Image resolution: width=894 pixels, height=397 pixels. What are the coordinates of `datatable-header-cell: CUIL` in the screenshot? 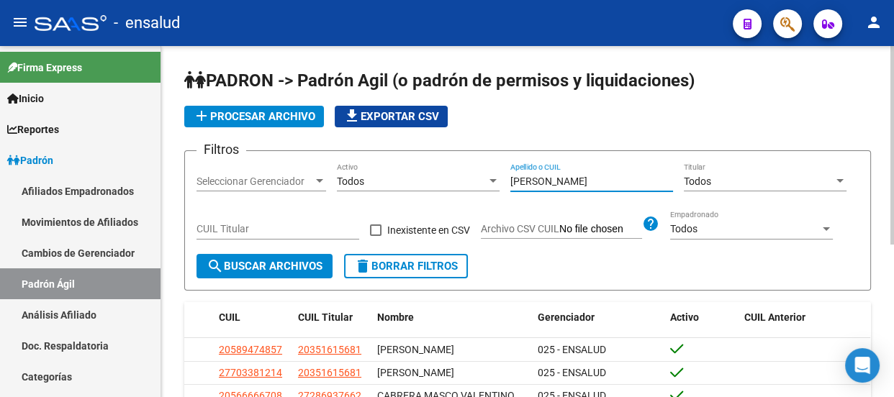 It's located at (253, 317).